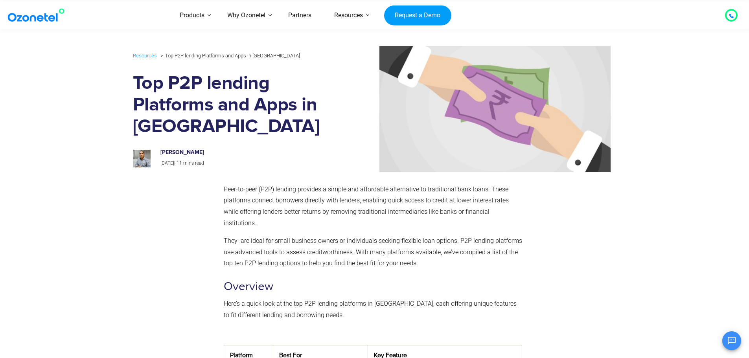  What do you see at coordinates (246, 15) in the screenshot?
I see `a: Why Ozonetel` at bounding box center [246, 15].